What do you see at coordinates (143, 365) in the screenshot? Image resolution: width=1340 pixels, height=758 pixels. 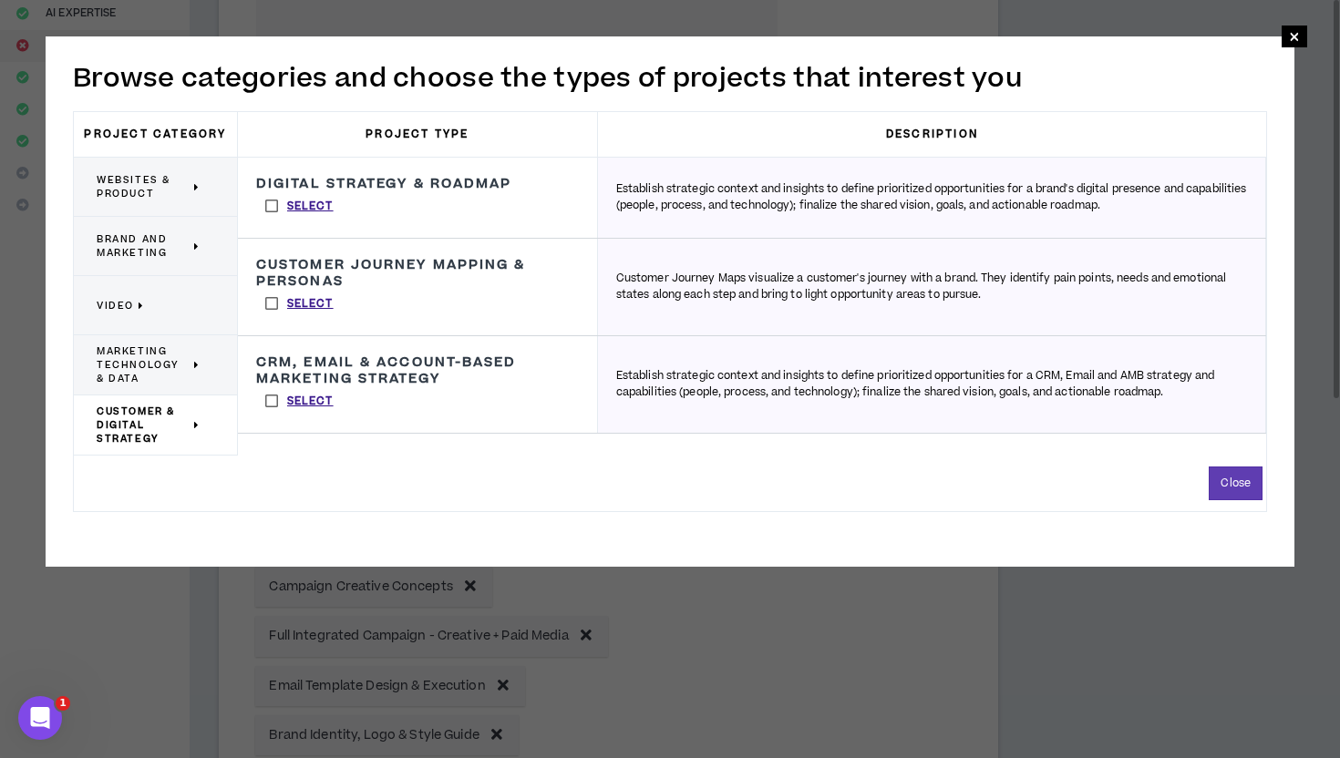 I see `span: Marketing Technology & Data` at bounding box center [143, 365].